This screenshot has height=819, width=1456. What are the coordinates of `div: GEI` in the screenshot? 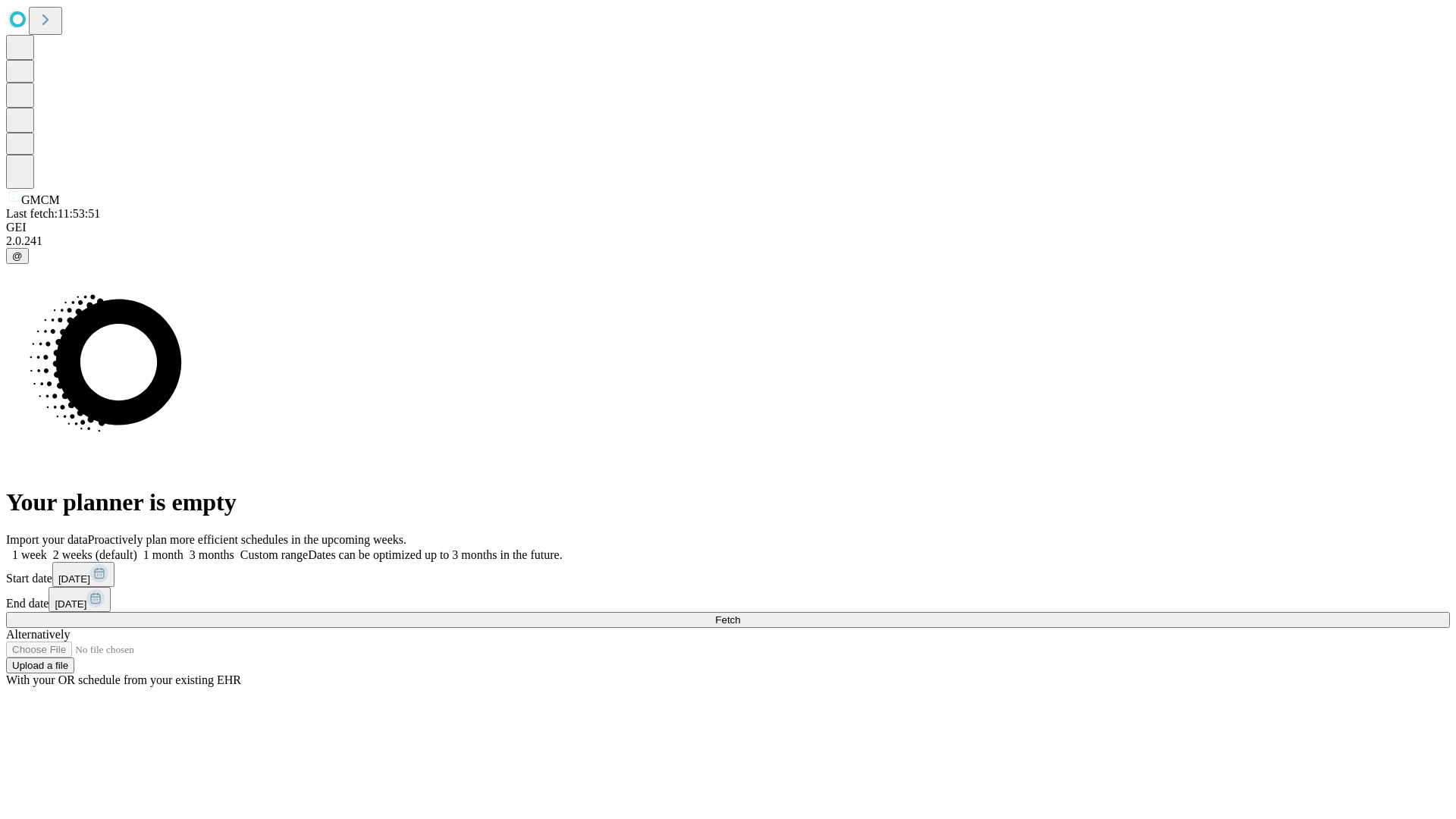 It's located at (728, 227).